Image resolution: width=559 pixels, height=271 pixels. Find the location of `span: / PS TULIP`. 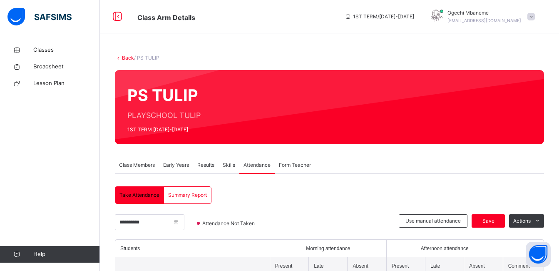

span: / PS TULIP is located at coordinates (147, 57).